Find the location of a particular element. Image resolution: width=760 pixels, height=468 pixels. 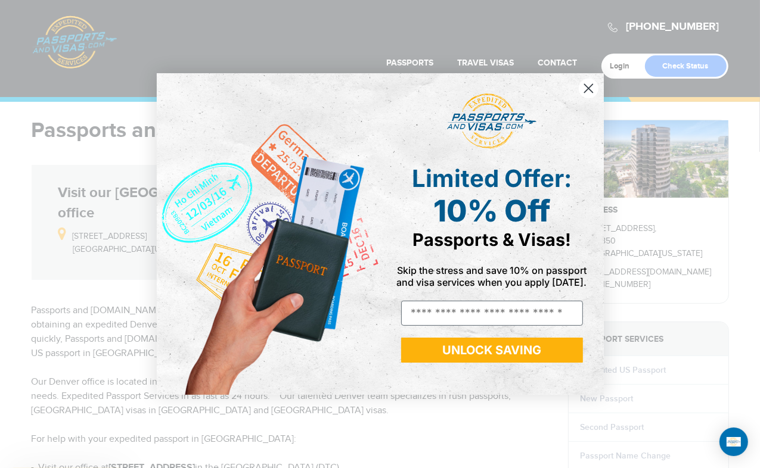

img: de9cda0d-0715-46ca-9a25-073762a91ba7.png is located at coordinates (268, 234).